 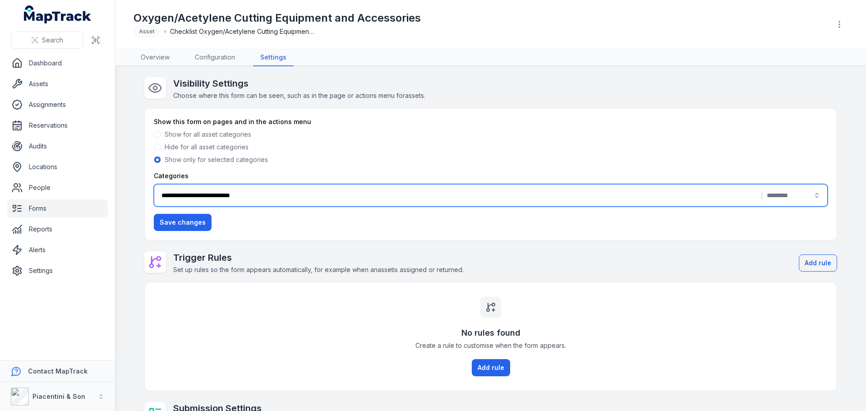 I want to click on a: Assets, so click(x=57, y=84).